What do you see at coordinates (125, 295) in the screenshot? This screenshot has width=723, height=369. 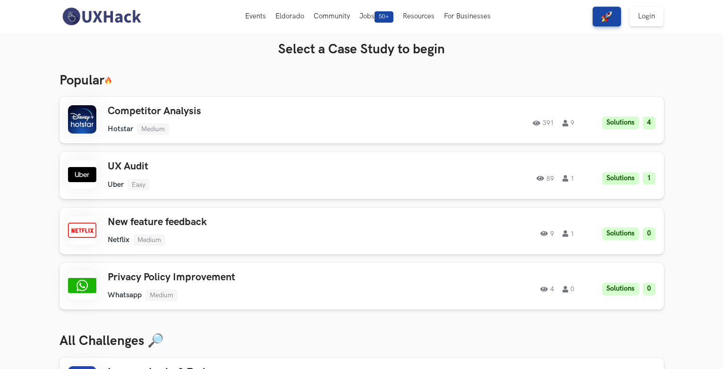 I see `li: Whatsapp` at bounding box center [125, 295].